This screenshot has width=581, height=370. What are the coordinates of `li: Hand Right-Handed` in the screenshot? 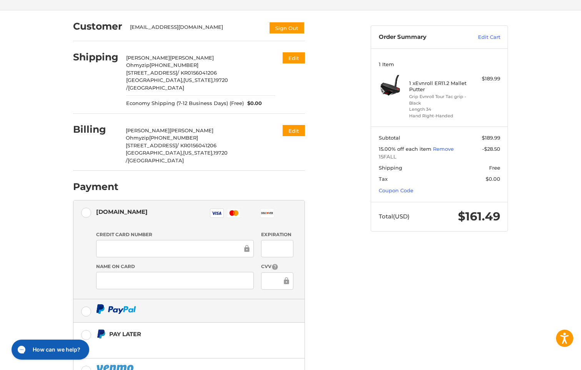 It's located at (438, 116).